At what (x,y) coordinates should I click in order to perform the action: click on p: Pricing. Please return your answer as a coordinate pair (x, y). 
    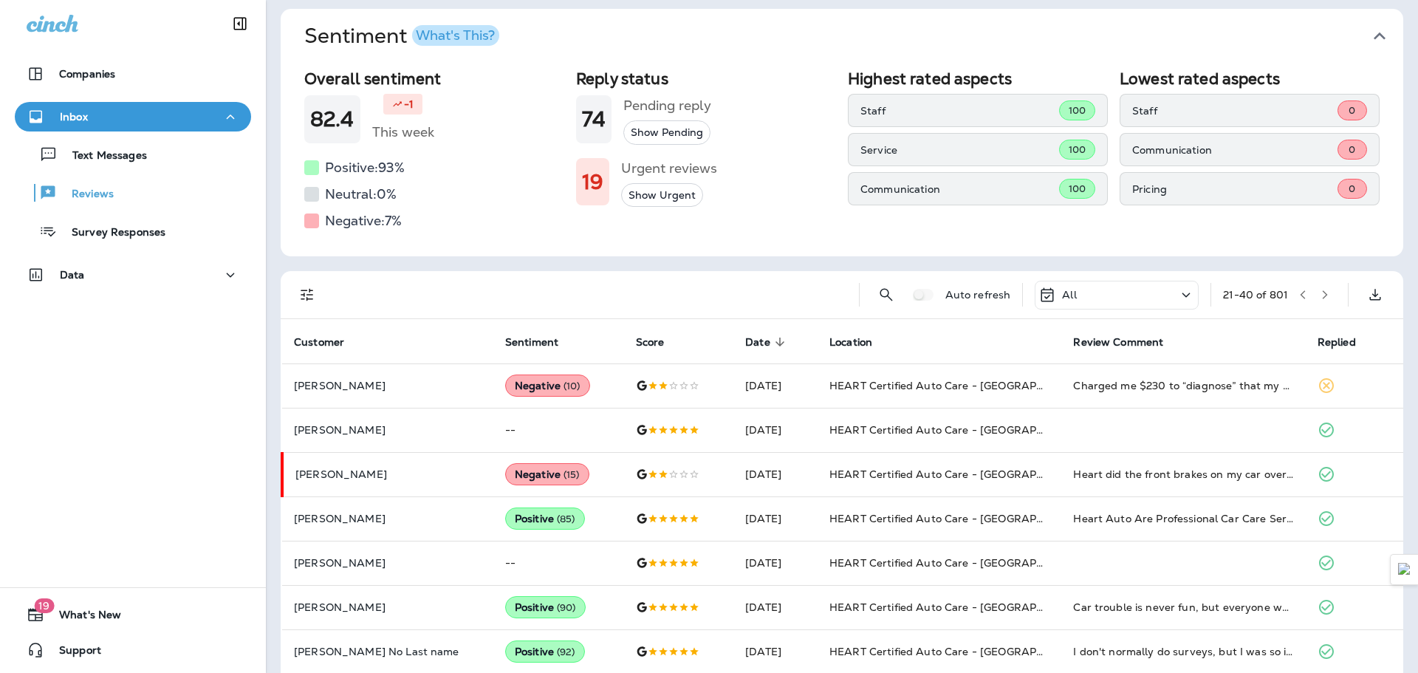
    Looking at the image, I should click on (1235, 189).